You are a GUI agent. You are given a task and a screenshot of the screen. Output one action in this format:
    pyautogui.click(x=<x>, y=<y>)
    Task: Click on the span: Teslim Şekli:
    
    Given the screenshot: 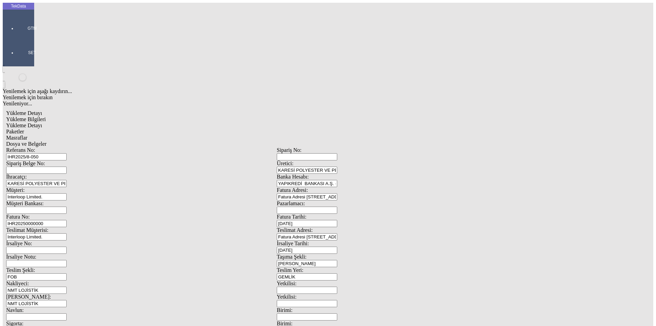 What is the action you would take?
    pyautogui.click(x=20, y=270)
    